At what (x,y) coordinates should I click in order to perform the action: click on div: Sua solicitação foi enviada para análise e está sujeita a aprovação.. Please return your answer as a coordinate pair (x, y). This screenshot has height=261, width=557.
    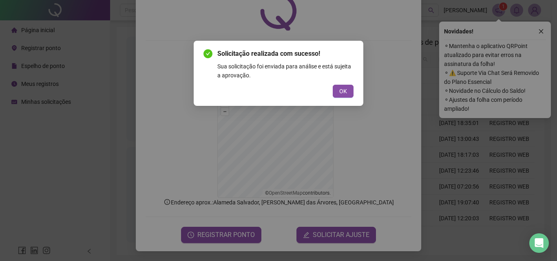
    Looking at the image, I should click on (285, 71).